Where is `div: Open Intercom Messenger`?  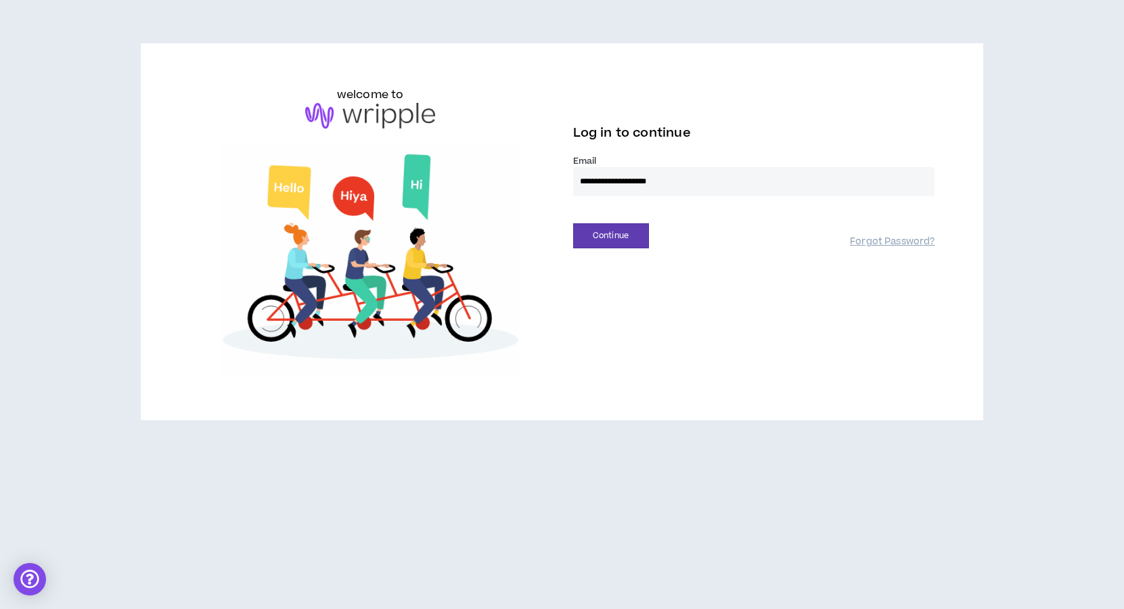
div: Open Intercom Messenger is located at coordinates (30, 579).